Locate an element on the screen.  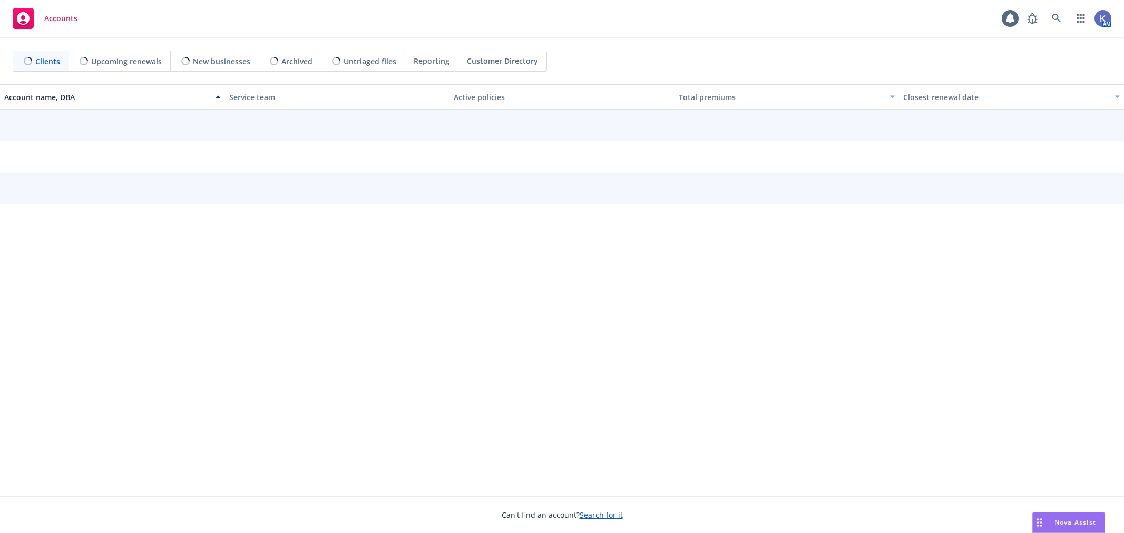
a: Accounts is located at coordinates (45, 18).